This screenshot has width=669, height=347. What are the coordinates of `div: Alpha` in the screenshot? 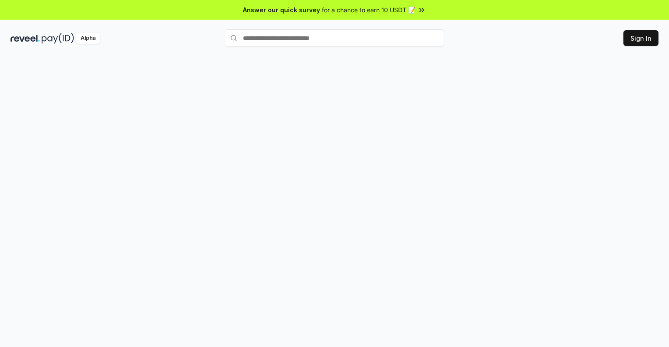 It's located at (88, 38).